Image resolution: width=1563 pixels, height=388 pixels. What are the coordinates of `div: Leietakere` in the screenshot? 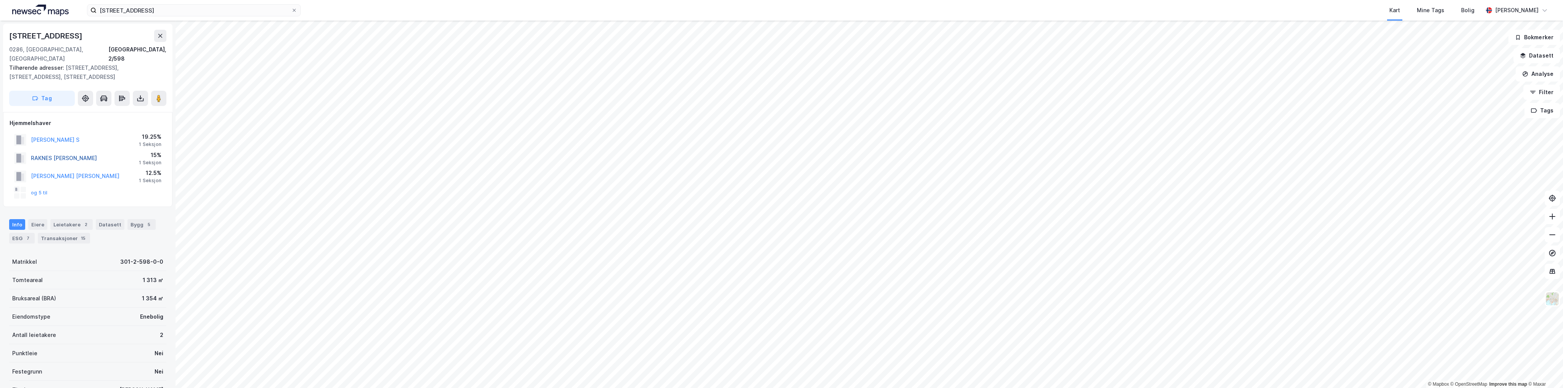 It's located at (71, 225).